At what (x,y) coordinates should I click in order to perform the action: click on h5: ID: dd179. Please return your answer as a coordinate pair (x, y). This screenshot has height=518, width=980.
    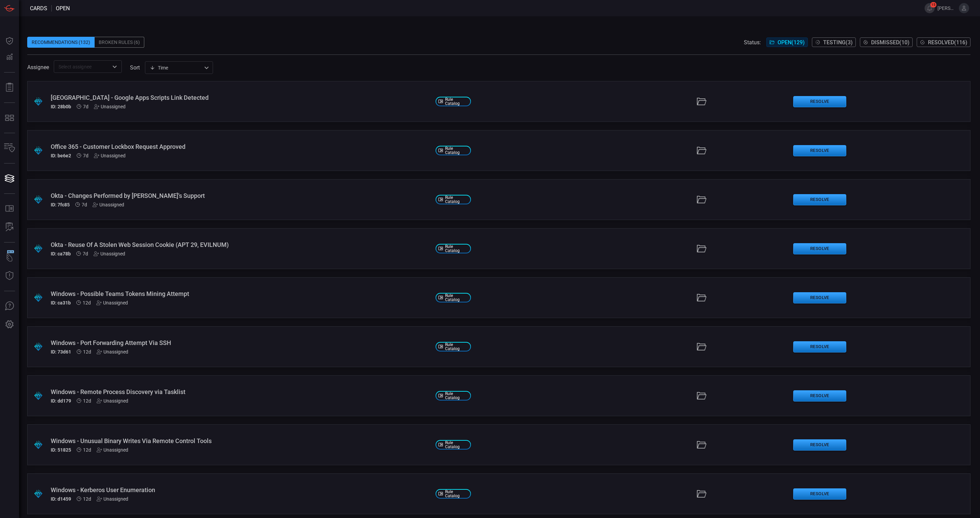
    Looking at the image, I should click on (61, 401).